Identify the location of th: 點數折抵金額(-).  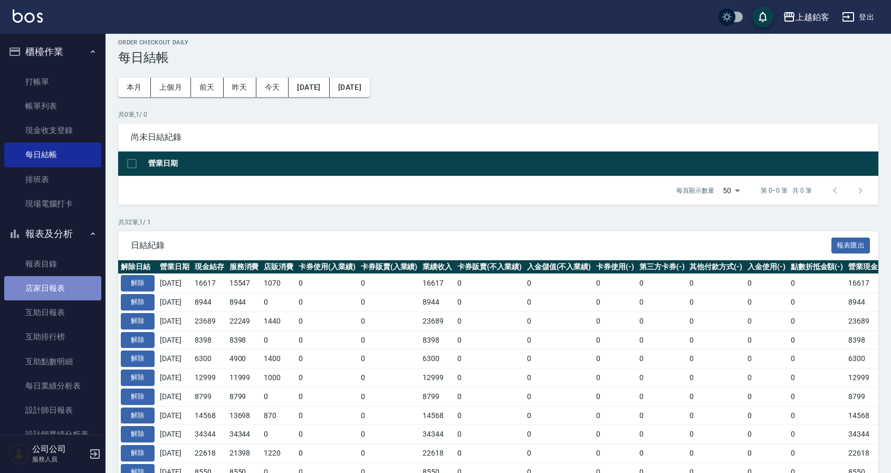
(817, 267).